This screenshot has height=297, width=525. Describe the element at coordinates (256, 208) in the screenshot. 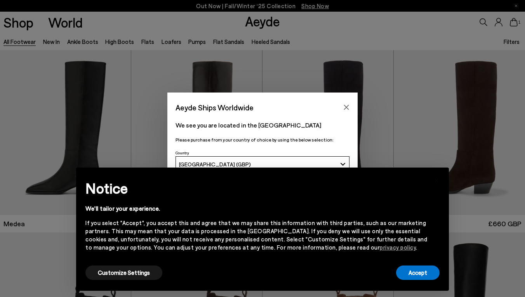

I see `div: We'll tailor your experience.` at that location.